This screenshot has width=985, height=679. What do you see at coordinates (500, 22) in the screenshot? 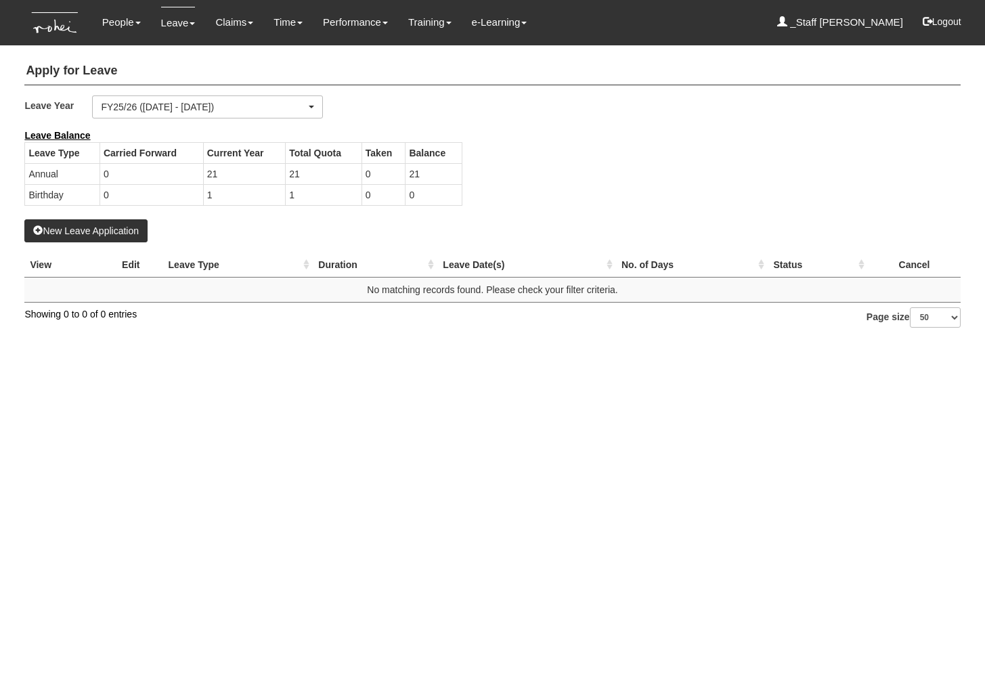
I see `a: e-Learning` at bounding box center [500, 22].